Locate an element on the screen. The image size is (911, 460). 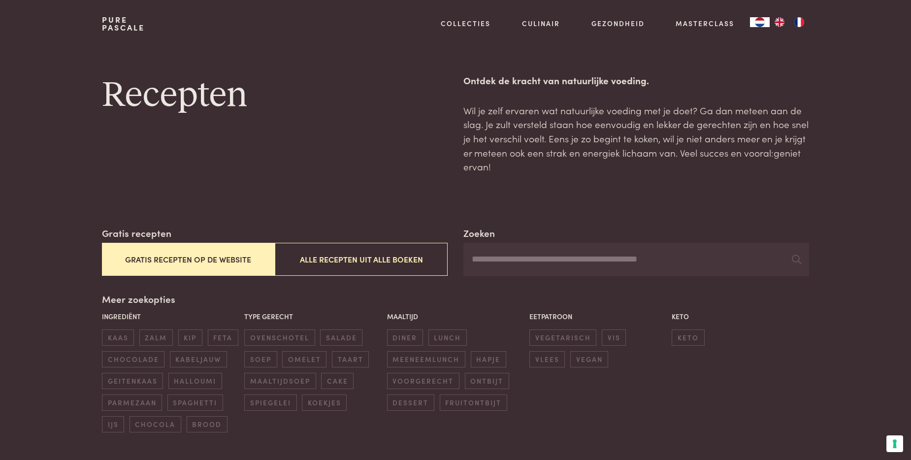
ul: Language list is located at coordinates (789, 22).